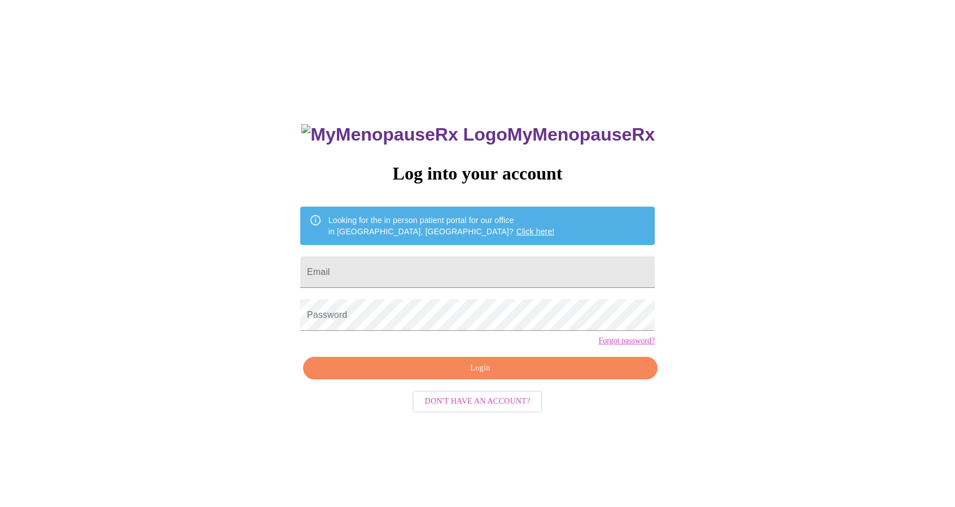 The width and height of the screenshot is (955, 507). I want to click on span: Don't have an account?, so click(478, 401).